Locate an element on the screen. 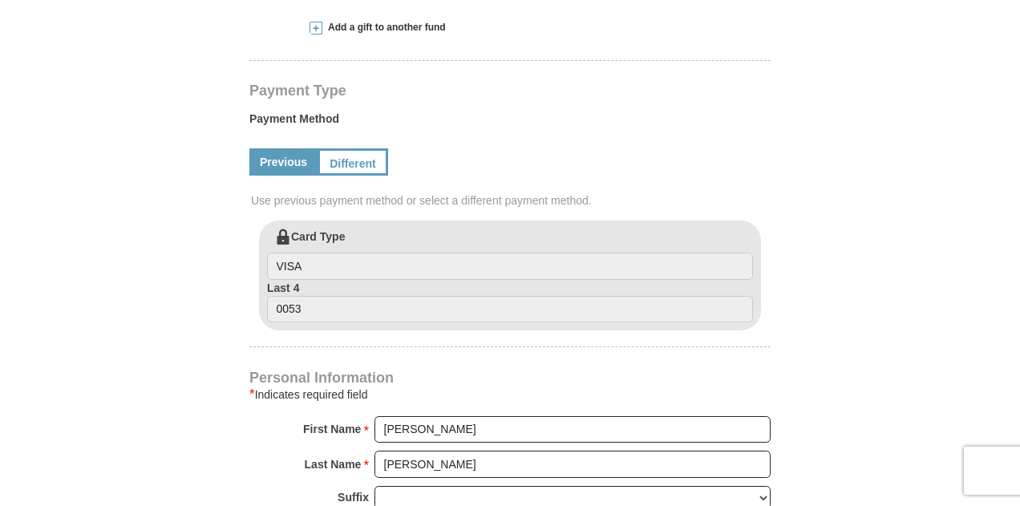  label: Payment Method is located at coordinates (510, 123).